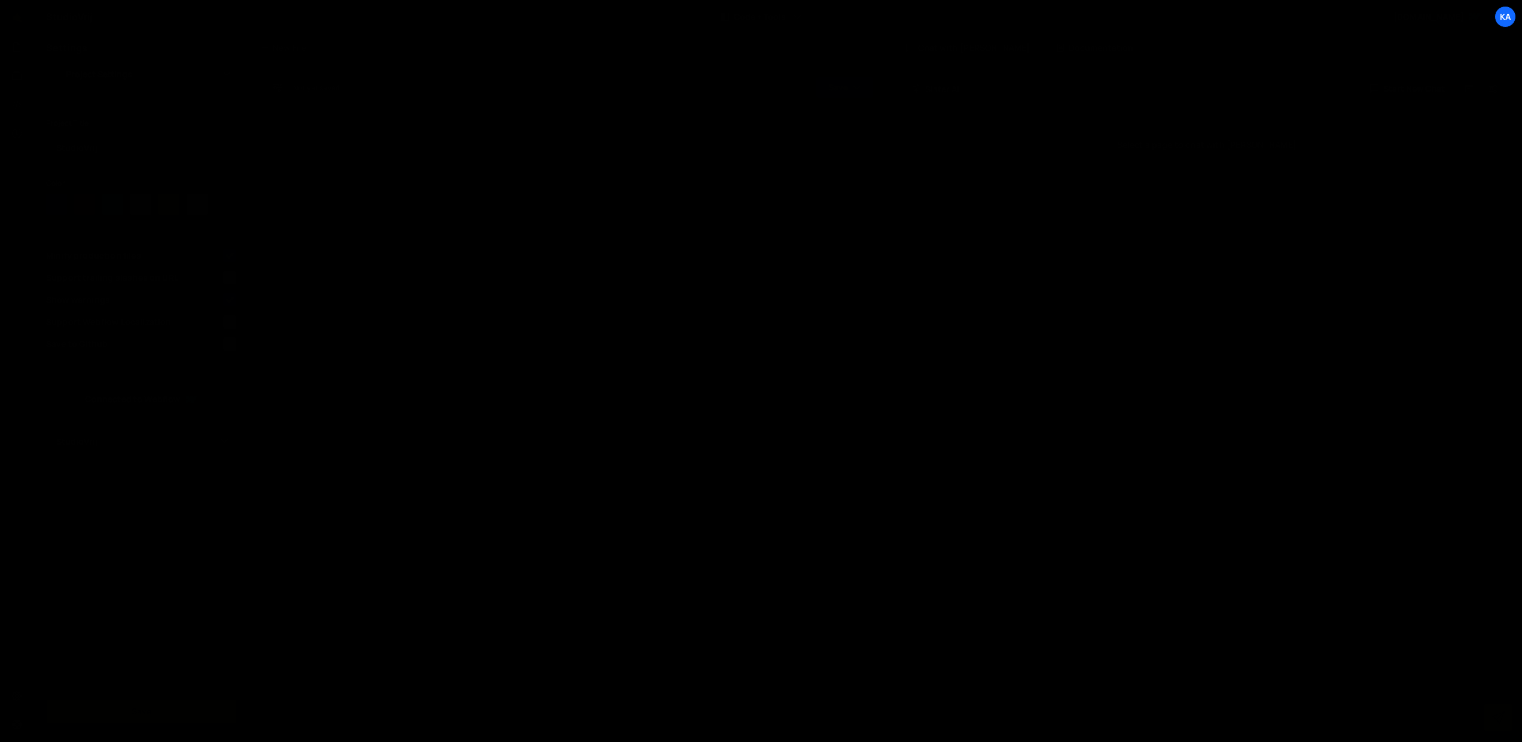  I want to click on span: Support trailing slashes on URL, so click(133, 277).